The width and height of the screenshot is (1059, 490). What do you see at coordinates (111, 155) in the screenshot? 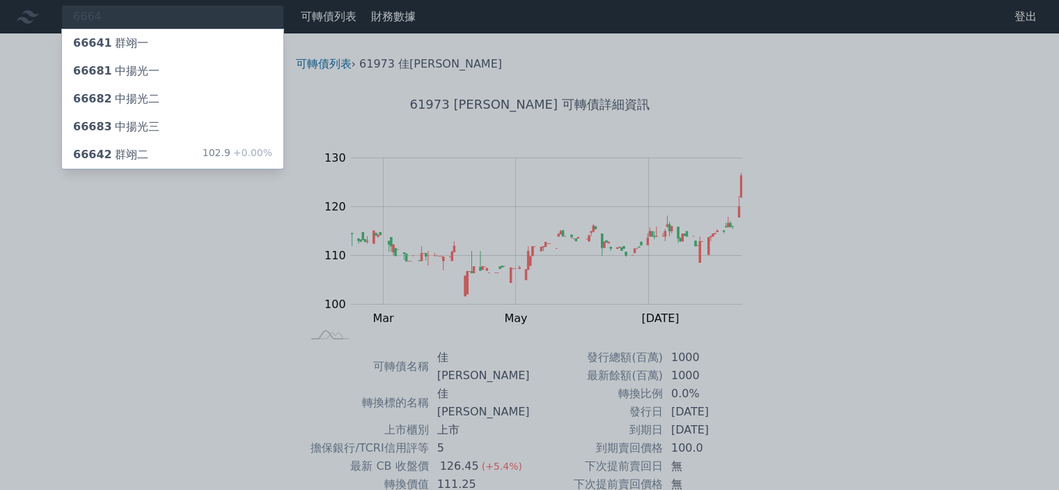
I see `div: 群翊二` at bounding box center [111, 155].